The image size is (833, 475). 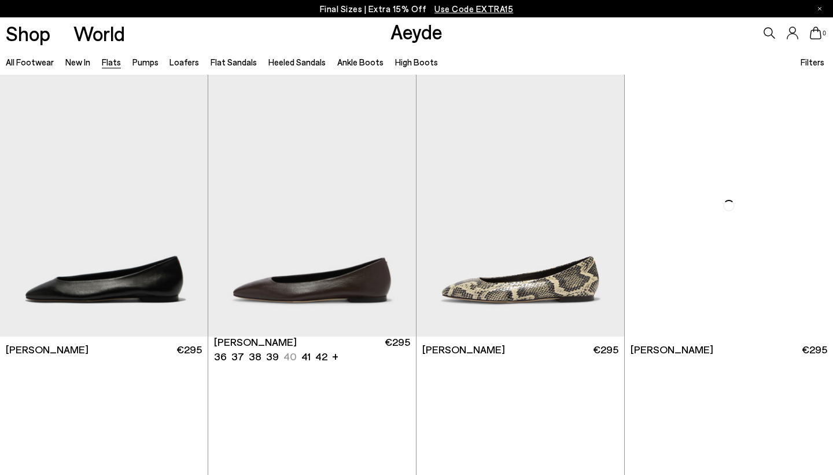 What do you see at coordinates (321, 356) in the screenshot?
I see `li: 42` at bounding box center [321, 356].